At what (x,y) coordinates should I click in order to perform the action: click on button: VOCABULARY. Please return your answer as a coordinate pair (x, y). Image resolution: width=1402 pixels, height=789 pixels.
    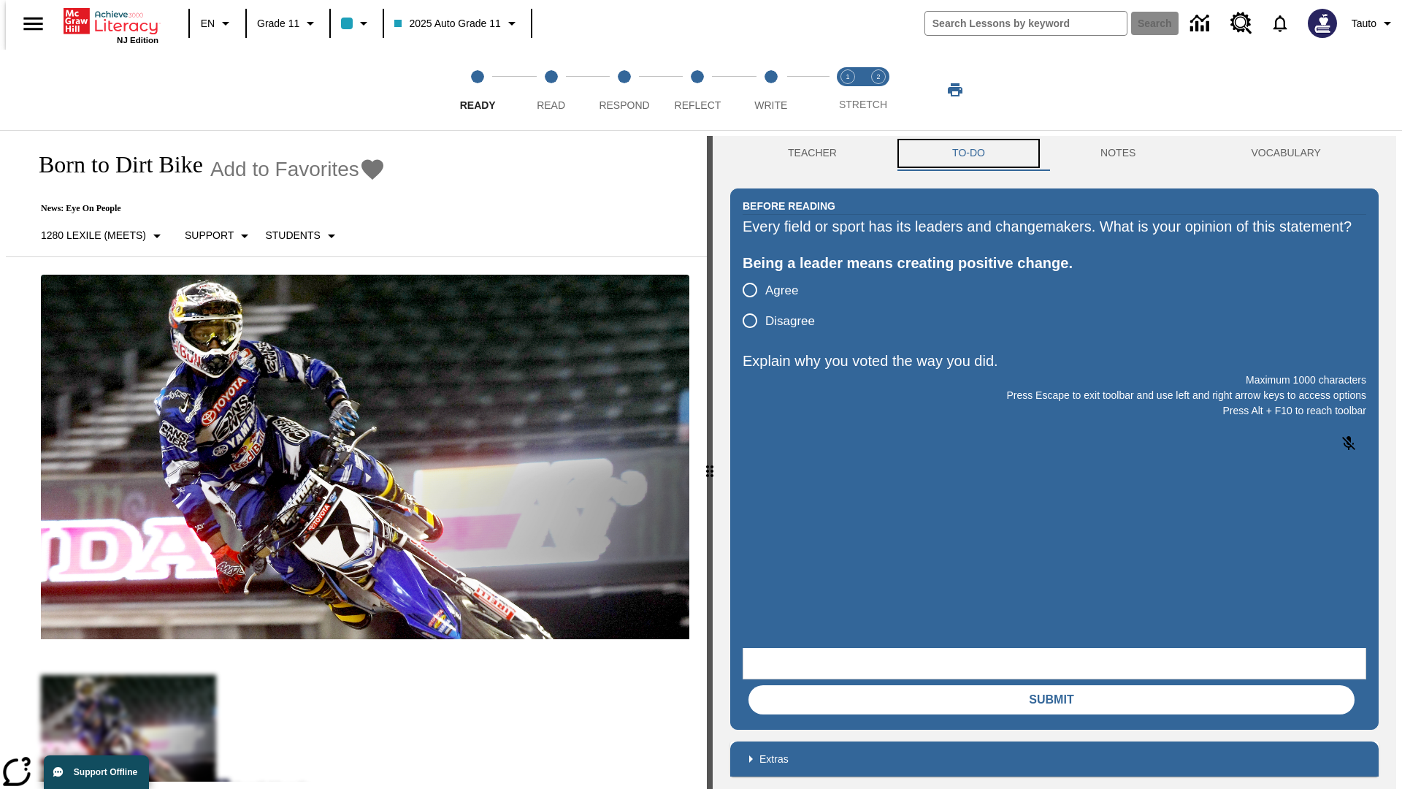
    Looking at the image, I should click on (1286, 153).